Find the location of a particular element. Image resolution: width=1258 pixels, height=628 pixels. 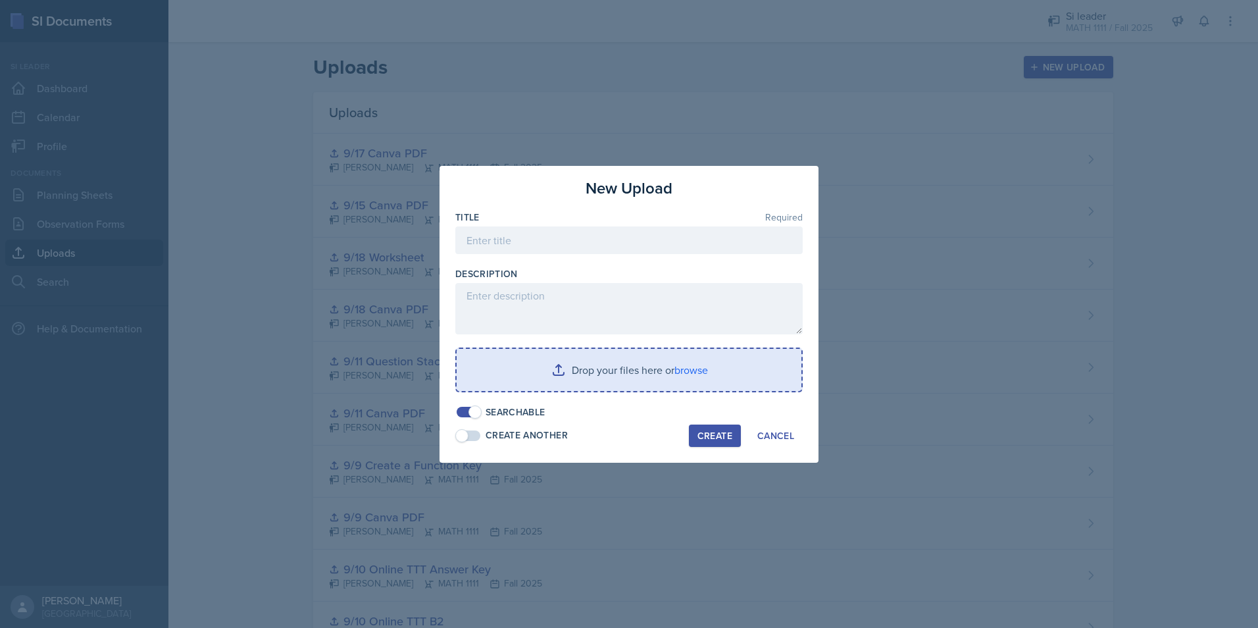

div: Searchable is located at coordinates (515, 412).